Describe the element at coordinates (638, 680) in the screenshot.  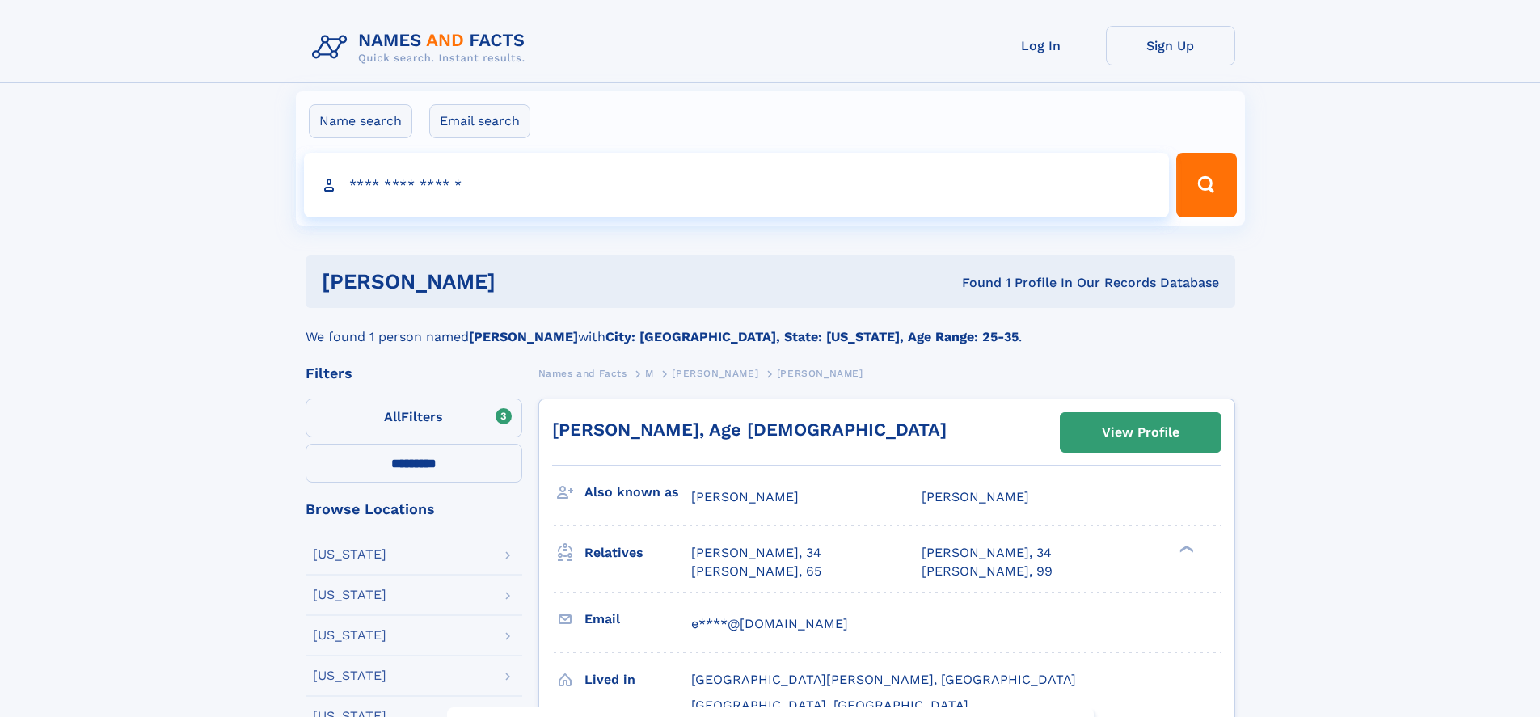
I see `h3: Lived in` at that location.